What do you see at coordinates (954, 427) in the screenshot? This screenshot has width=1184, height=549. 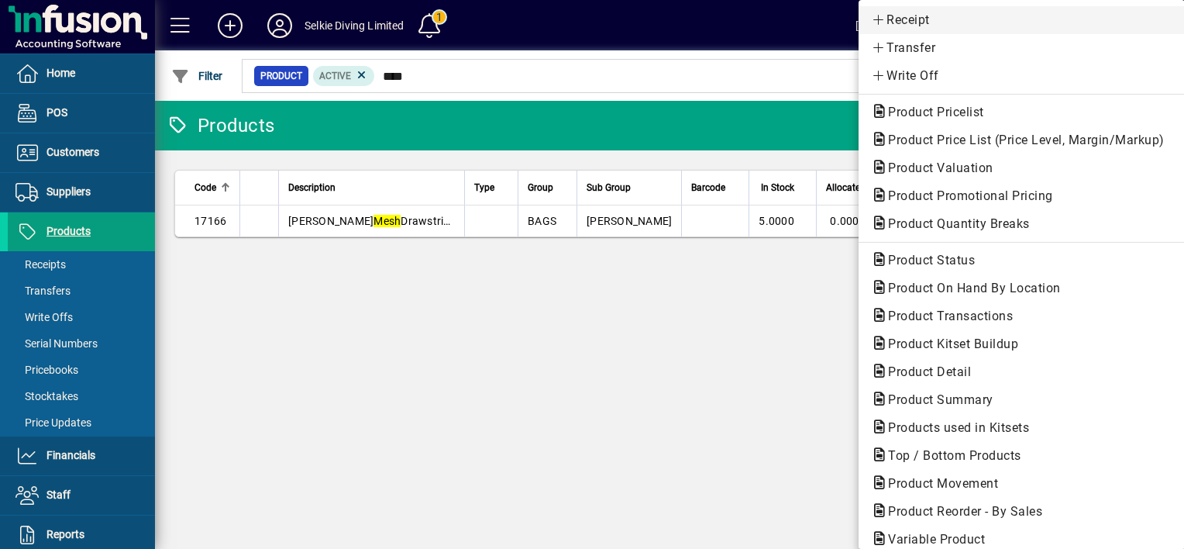 I see `span: Products used in Kitsets` at bounding box center [954, 427].